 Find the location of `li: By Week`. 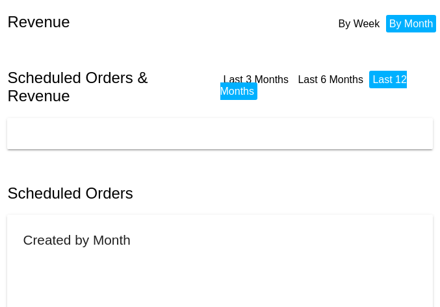

li: By Week is located at coordinates (359, 23).